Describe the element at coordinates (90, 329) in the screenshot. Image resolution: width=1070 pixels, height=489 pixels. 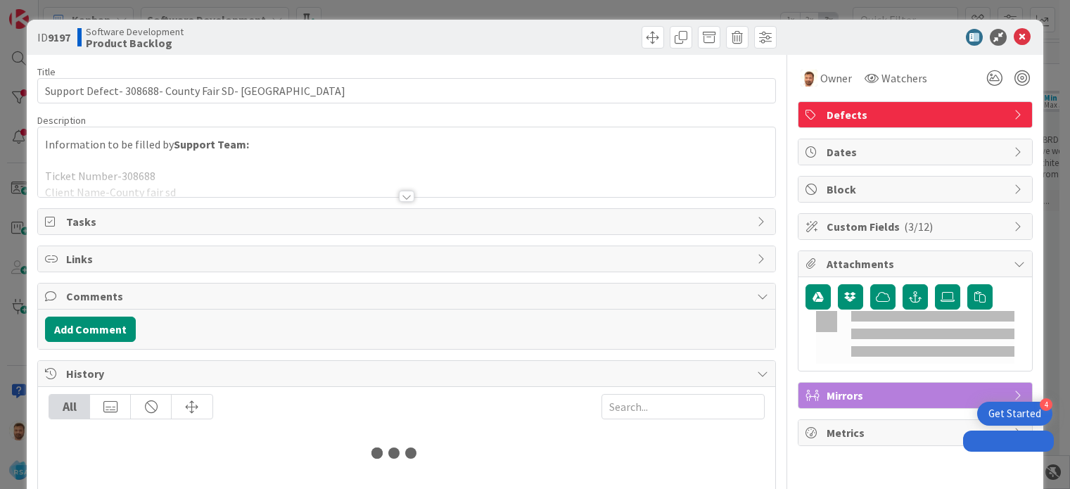
I see `button: Add Comment` at that location.